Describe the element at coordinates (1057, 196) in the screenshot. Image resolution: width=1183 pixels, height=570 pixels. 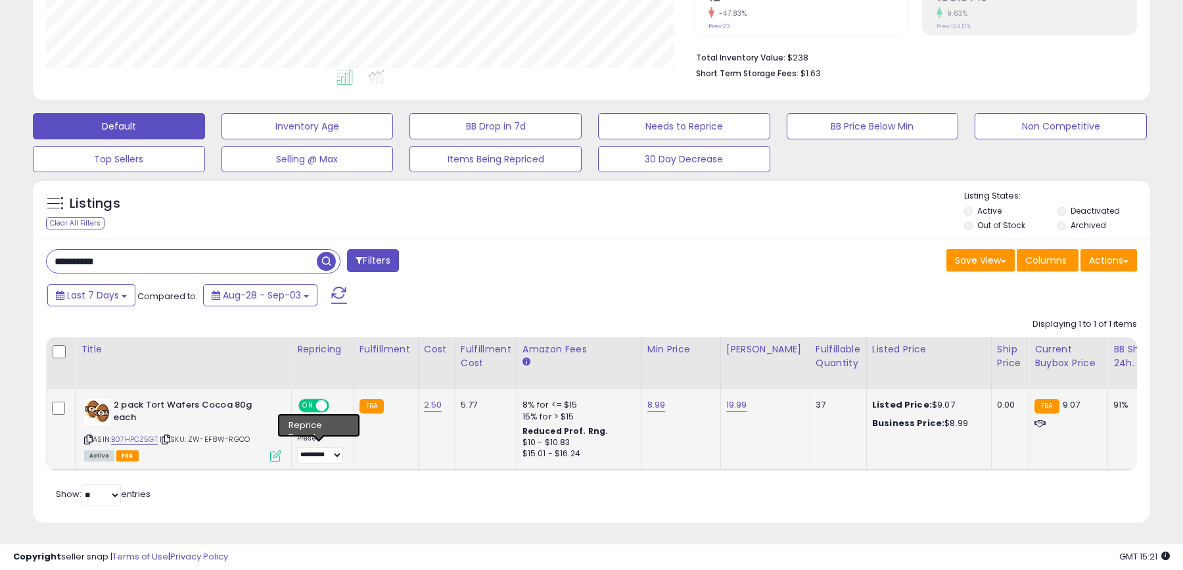
I see `p: Listing States:` at that location.